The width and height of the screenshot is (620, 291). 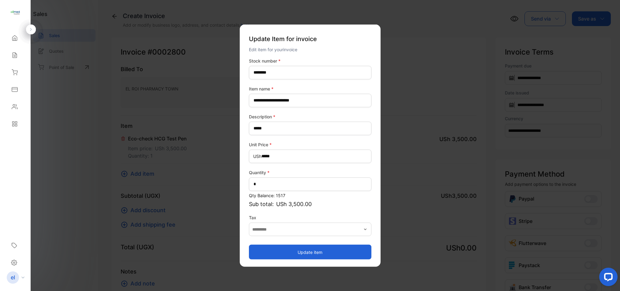 I want to click on span: Edit item for your invoice, so click(x=273, y=49).